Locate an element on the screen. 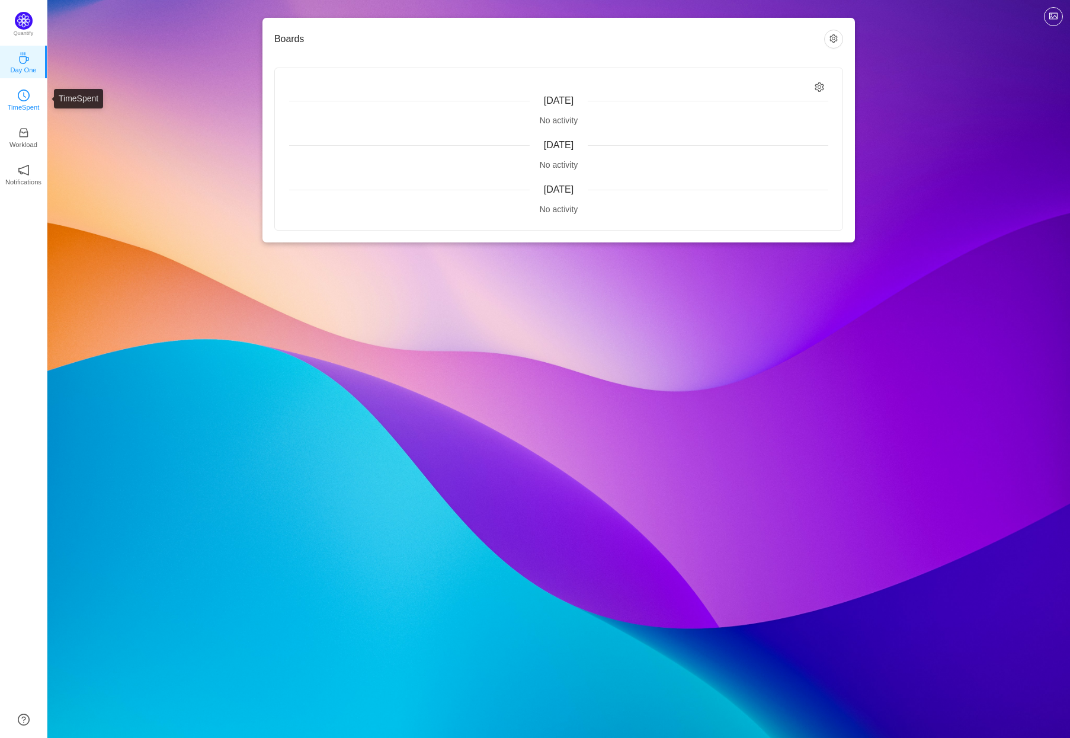 The height and width of the screenshot is (738, 1070). a: icon: clock-circleTimeSpent is located at coordinates (24, 99).